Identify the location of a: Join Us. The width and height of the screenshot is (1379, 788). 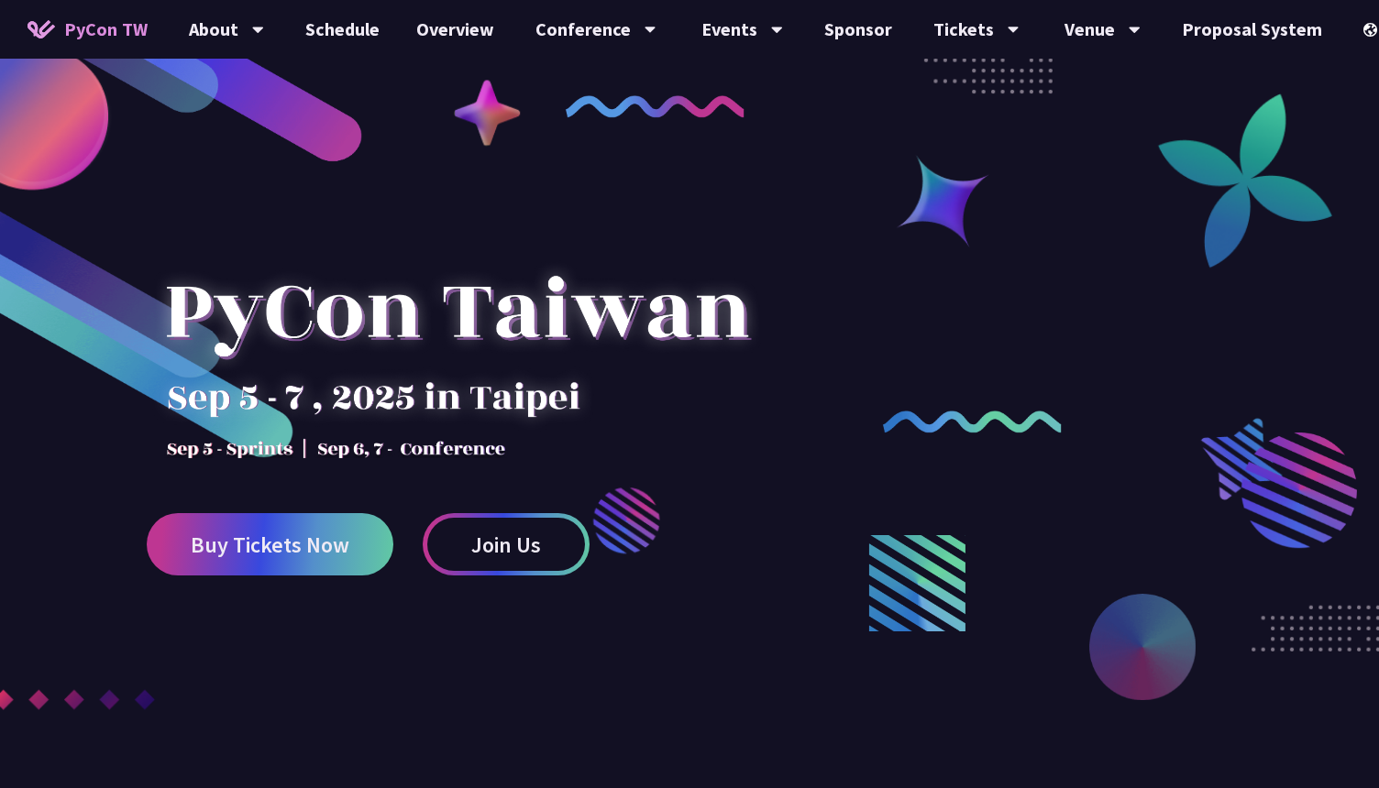
(506, 544).